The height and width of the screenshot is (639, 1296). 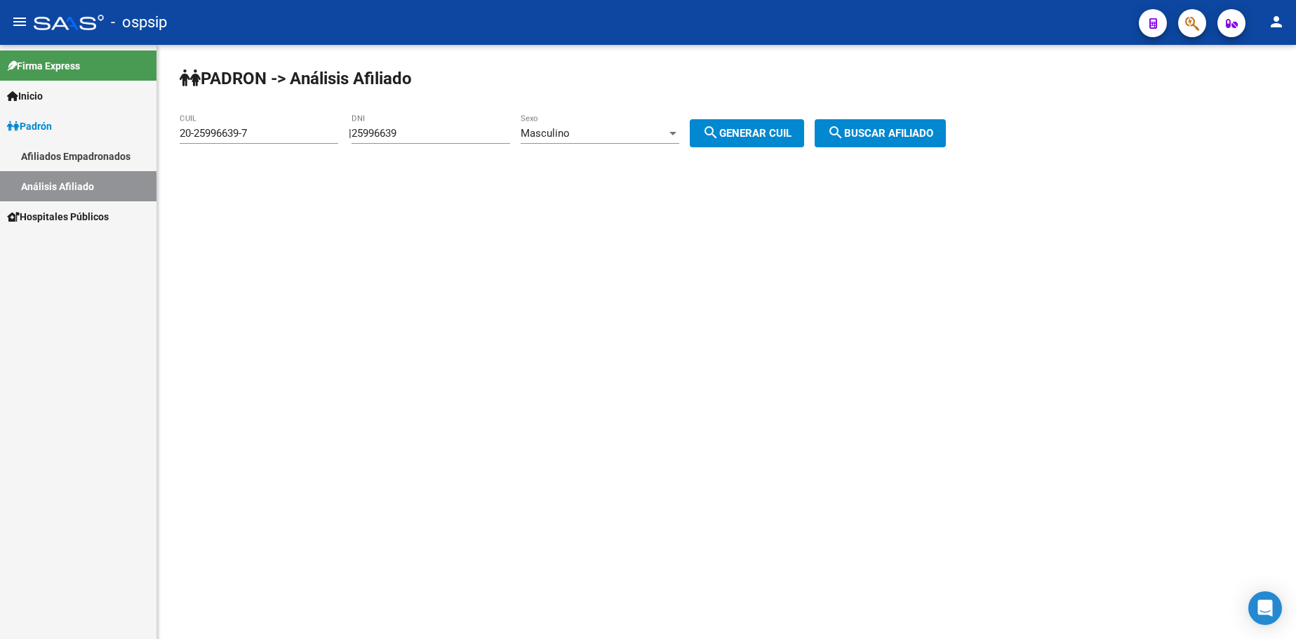 I want to click on span: Hospitales Públicos, so click(x=58, y=217).